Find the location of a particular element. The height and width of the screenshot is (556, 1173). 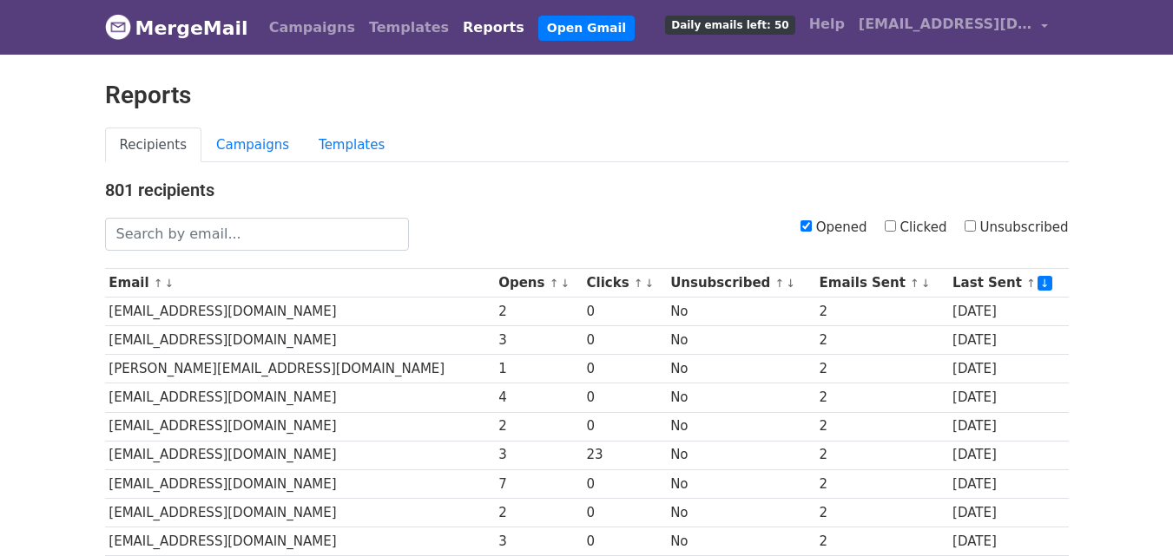

td: 23 is located at coordinates (624, 455).